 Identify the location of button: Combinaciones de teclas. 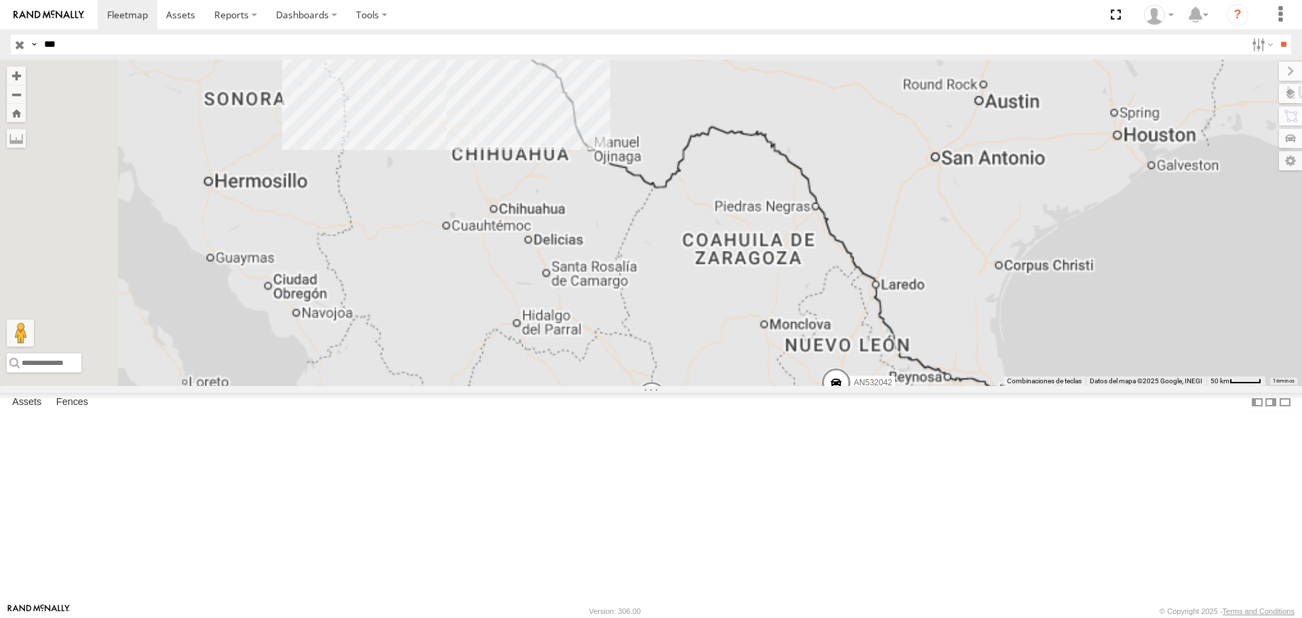
(1044, 381).